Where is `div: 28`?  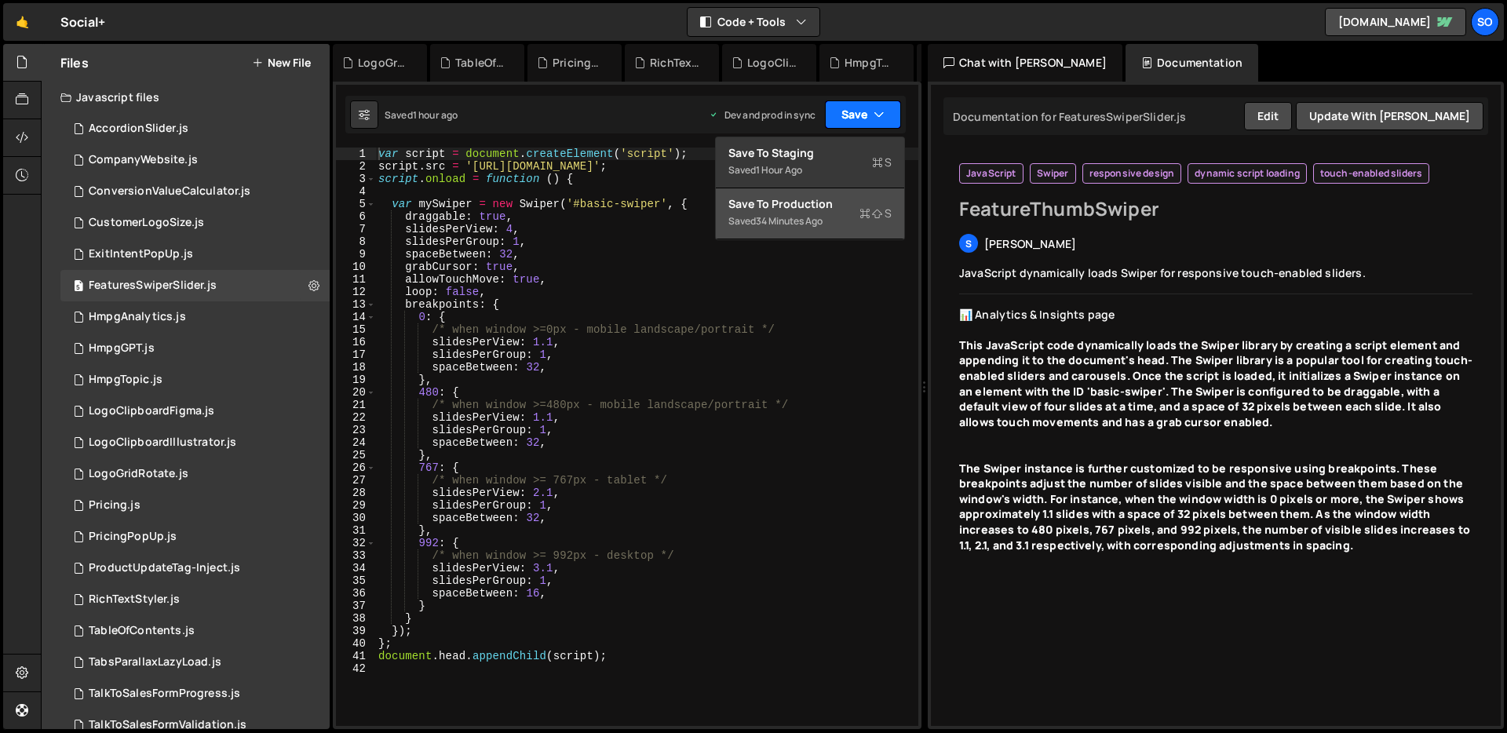 div: 28 is located at coordinates (356, 493).